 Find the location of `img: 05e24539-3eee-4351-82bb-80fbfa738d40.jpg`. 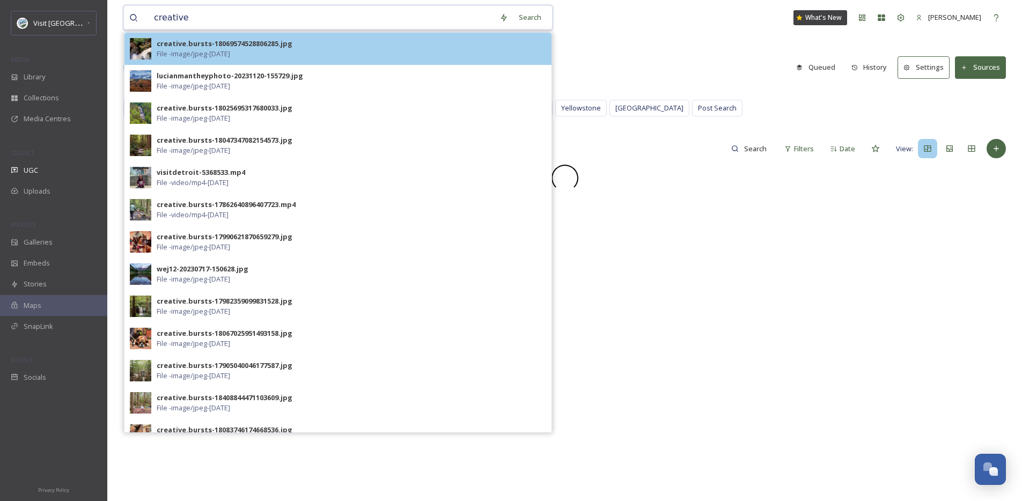

img: 05e24539-3eee-4351-82bb-80fbfa738d40.jpg is located at coordinates (141, 145).